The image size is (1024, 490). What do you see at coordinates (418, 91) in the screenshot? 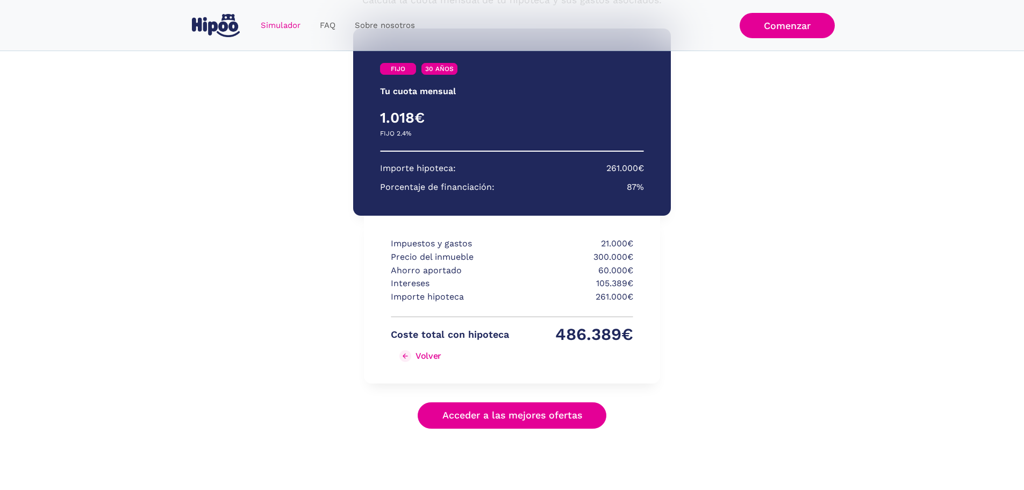
I see `p: Tu cuota mensual` at bounding box center [418, 91].